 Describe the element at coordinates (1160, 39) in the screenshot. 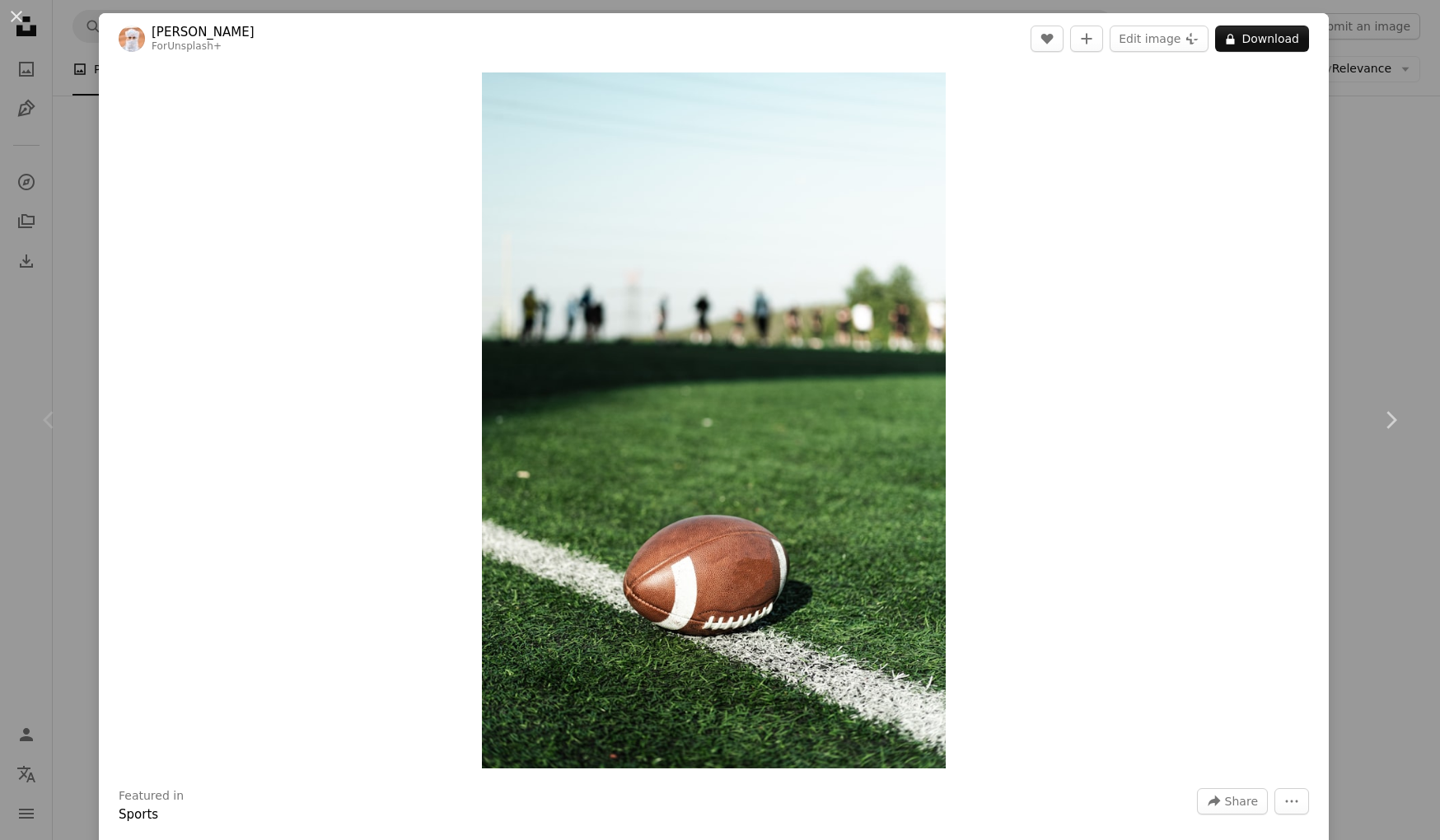

I see `button: Edit image` at that location.